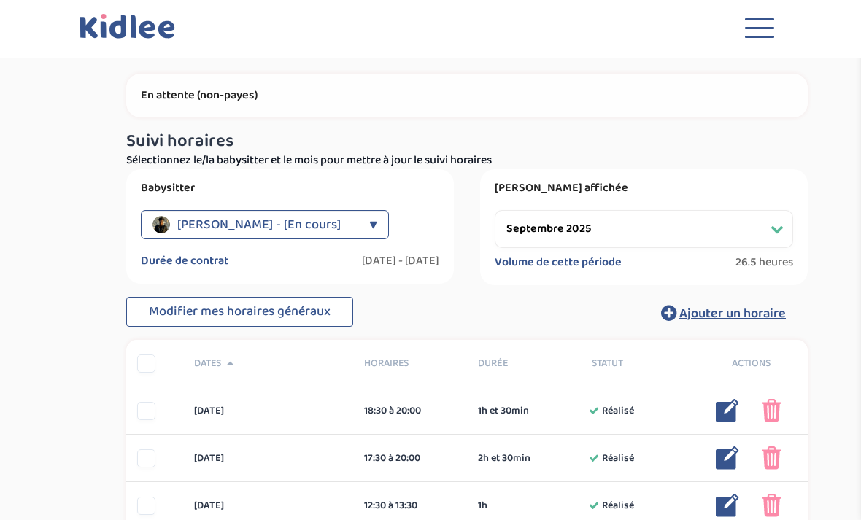 The image size is (861, 520). What do you see at coordinates (504, 458) in the screenshot?
I see `span: 2h et 30min` at bounding box center [504, 458].